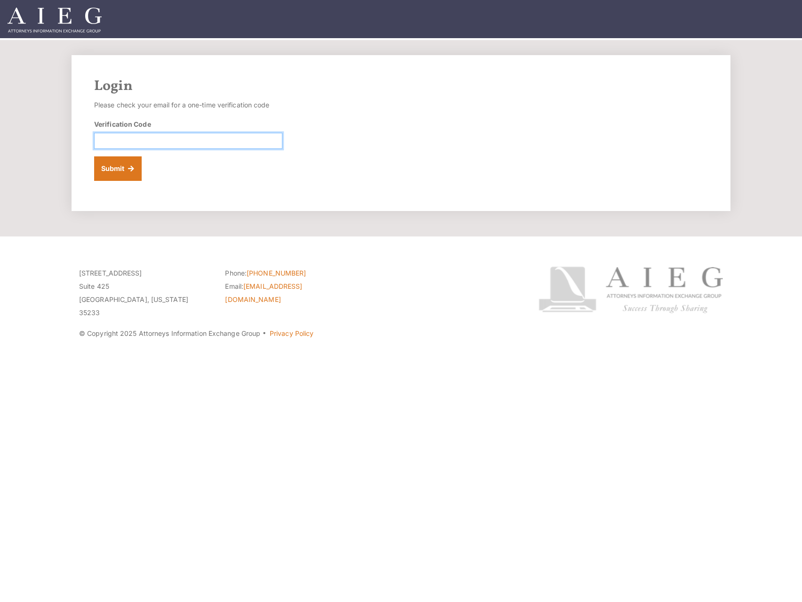  I want to click on img: Attorneys Information Exchange Group, so click(55, 20).